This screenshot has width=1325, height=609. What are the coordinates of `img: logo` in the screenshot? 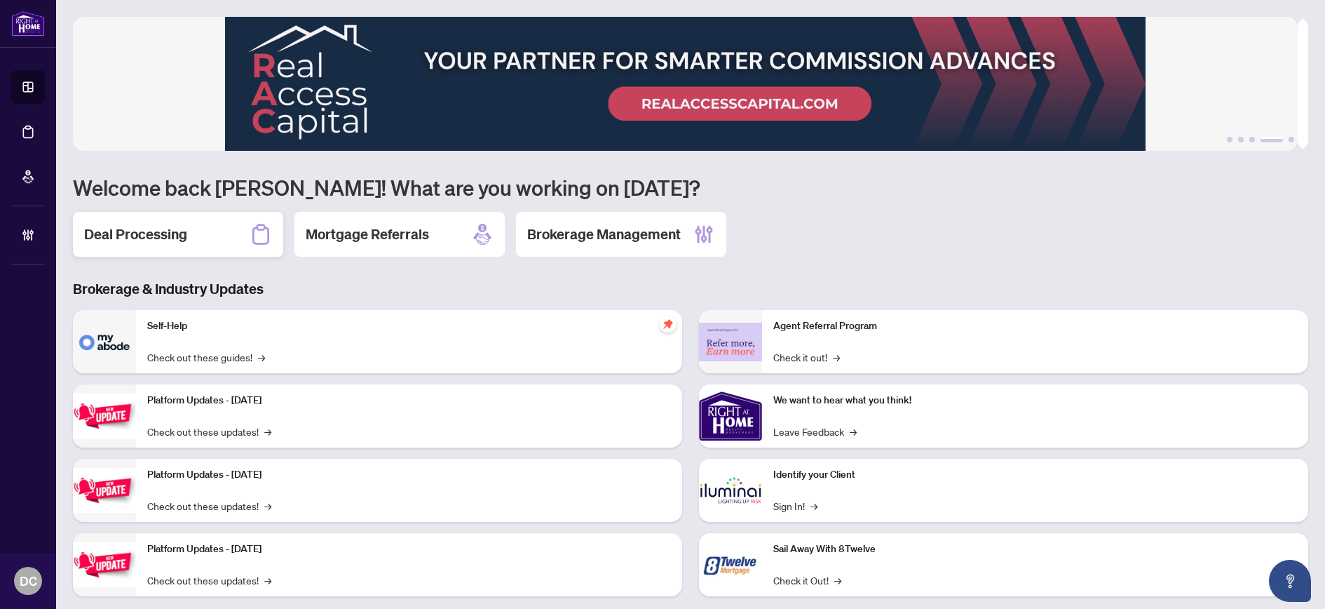 It's located at (28, 23).